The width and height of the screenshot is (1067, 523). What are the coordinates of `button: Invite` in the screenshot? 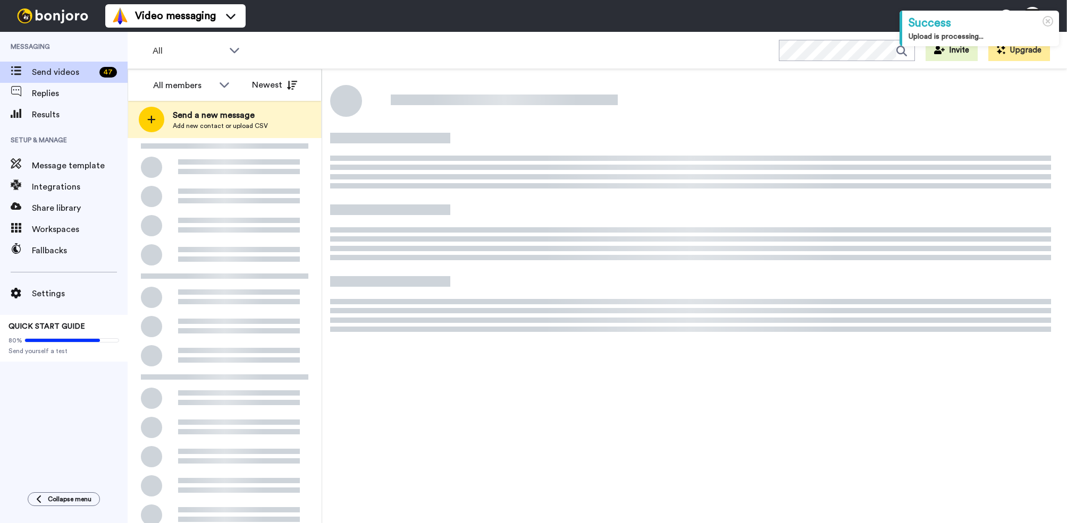 It's located at (951, 50).